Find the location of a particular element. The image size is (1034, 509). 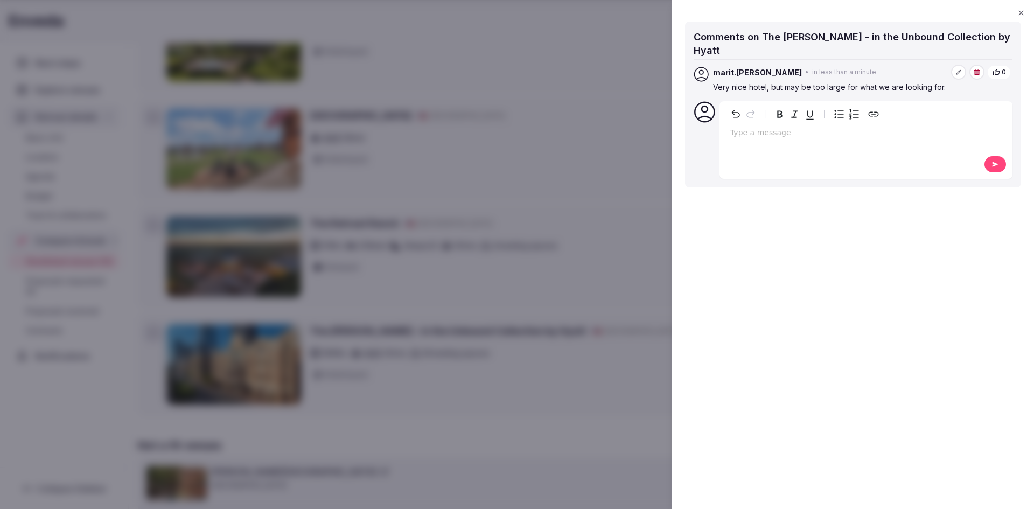

div: editable markdown is located at coordinates (855, 134).